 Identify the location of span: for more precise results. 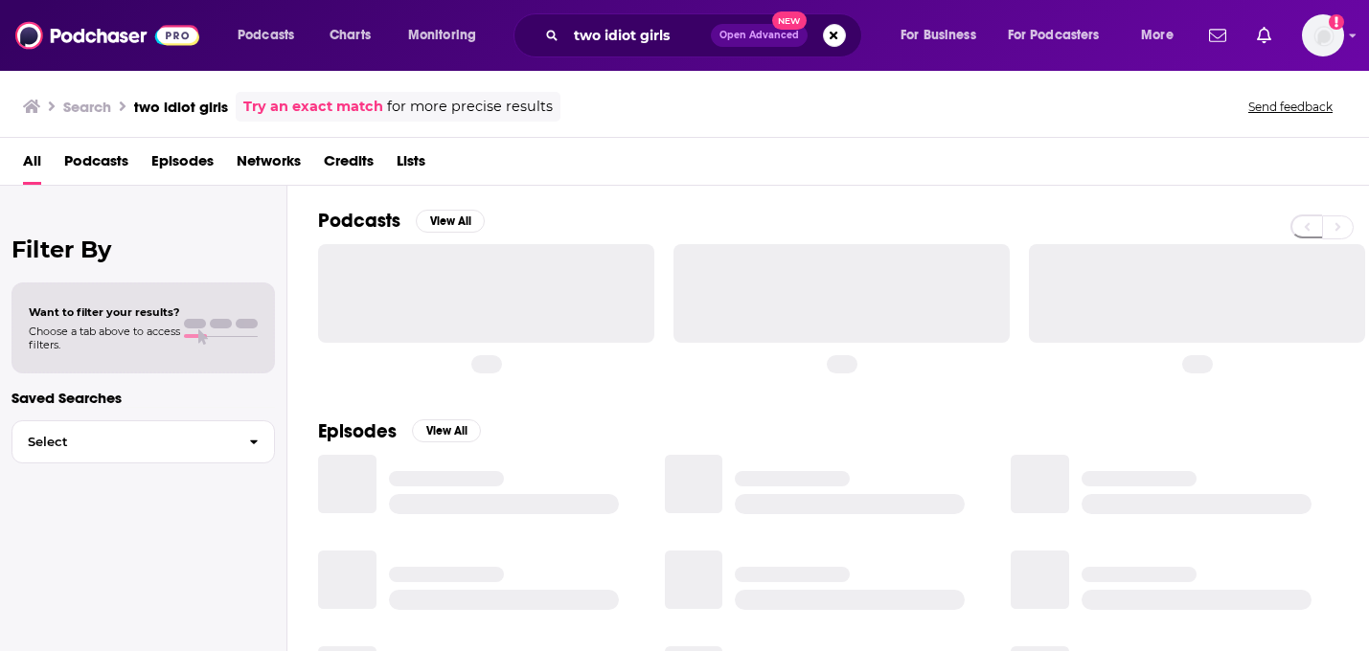
(469, 106).